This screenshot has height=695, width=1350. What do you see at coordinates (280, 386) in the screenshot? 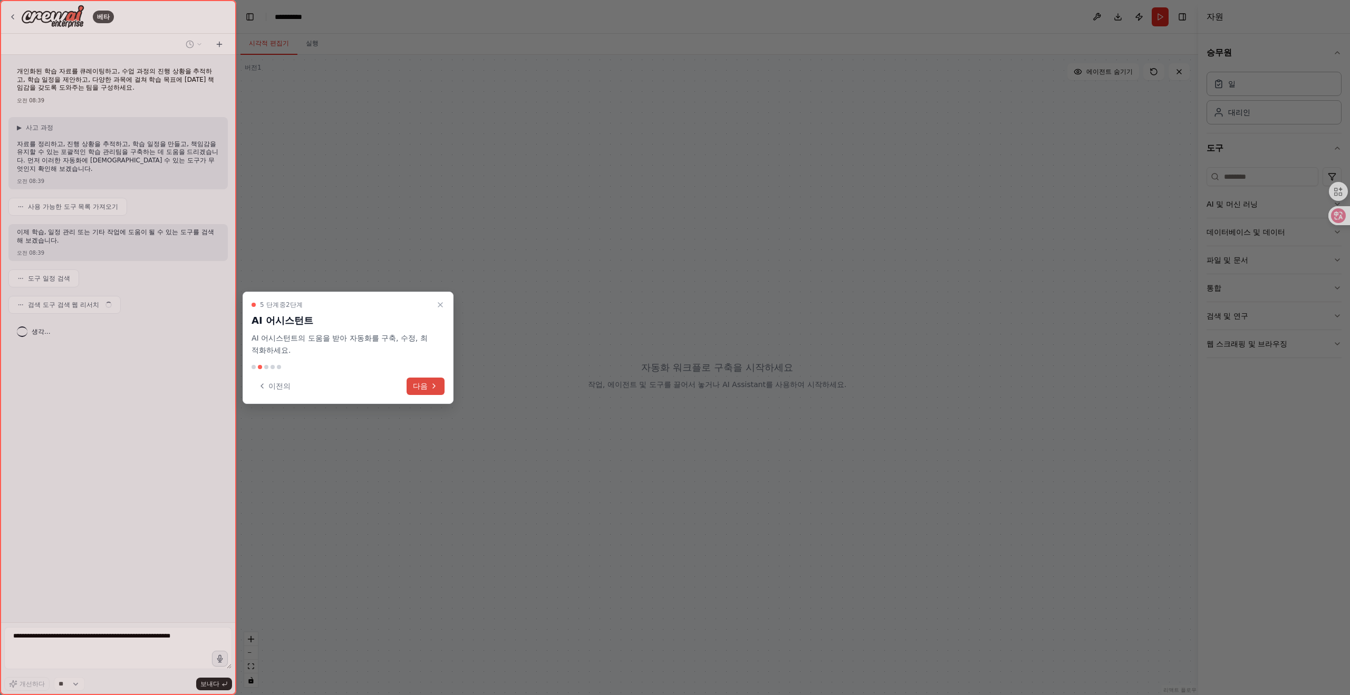
I see `font: 이전의` at bounding box center [280, 386].